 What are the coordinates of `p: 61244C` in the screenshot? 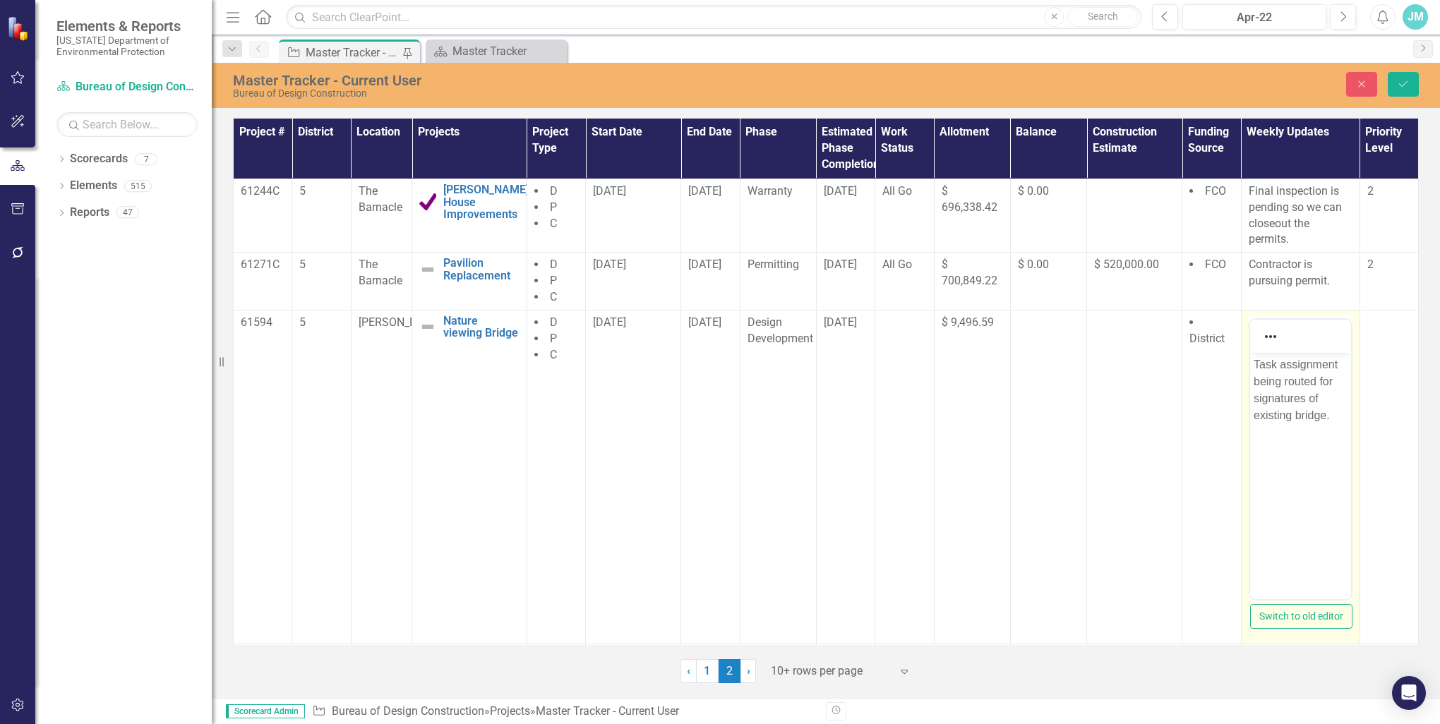 It's located at (263, 191).